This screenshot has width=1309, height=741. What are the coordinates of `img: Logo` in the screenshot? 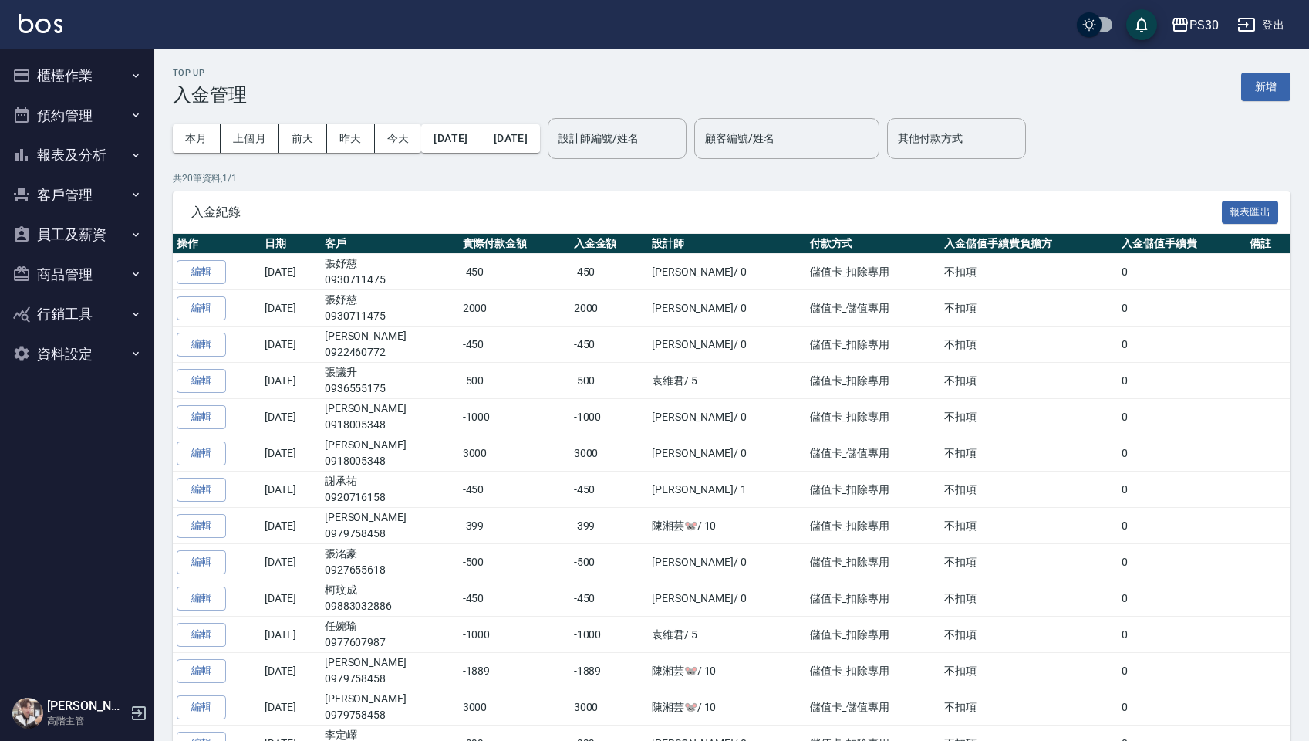 It's located at (40, 23).